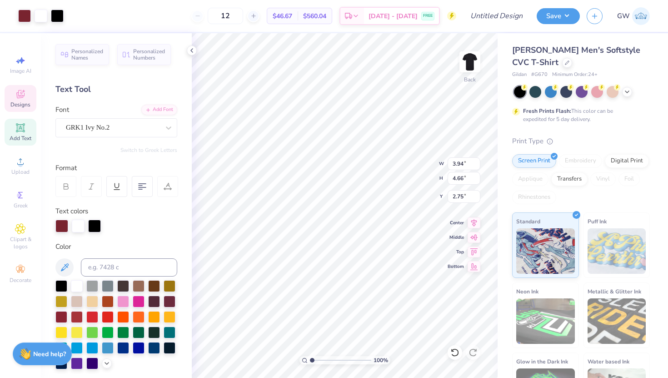  Describe the element at coordinates (456, 237) in the screenshot. I see `span: Middle` at that location.